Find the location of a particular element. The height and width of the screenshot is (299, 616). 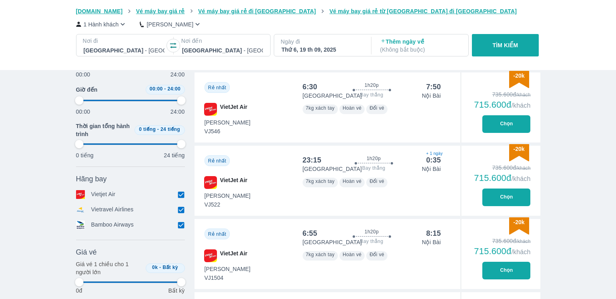

div: 0:35 is located at coordinates (433, 160).